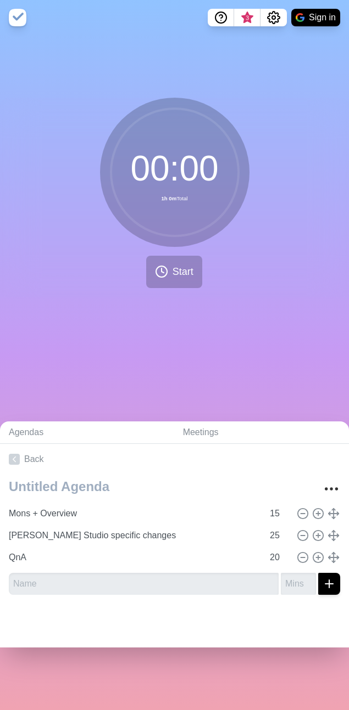 The height and width of the screenshot is (710, 349). What do you see at coordinates (18, 18) in the screenshot?
I see `img: timeblocks logo` at bounding box center [18, 18].